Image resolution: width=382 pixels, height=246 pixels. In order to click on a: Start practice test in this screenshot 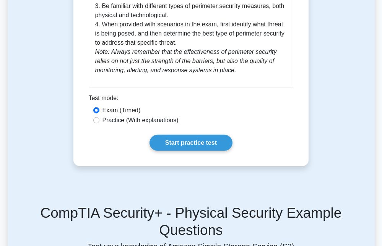, I will do `click(191, 143)`.